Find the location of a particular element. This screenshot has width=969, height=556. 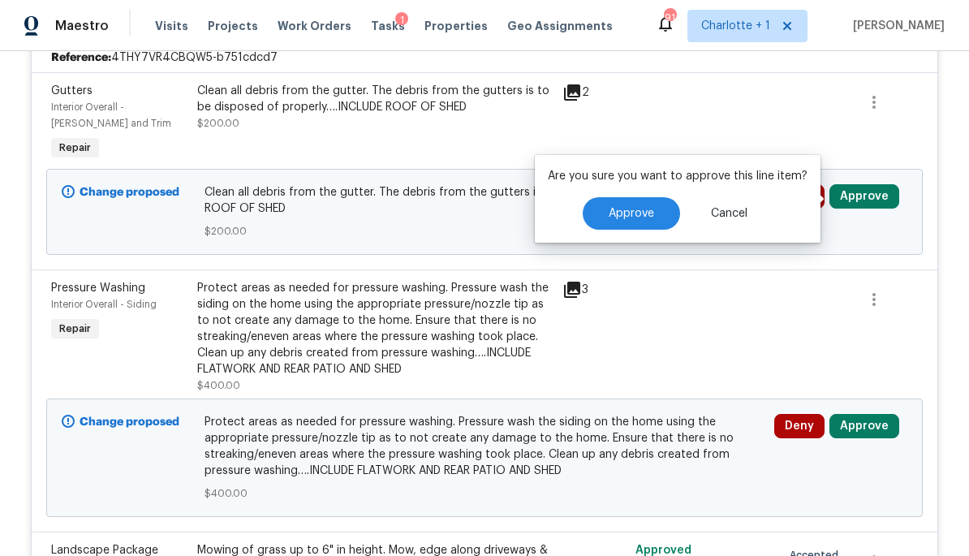

span: Geo Assignments is located at coordinates (560, 26).